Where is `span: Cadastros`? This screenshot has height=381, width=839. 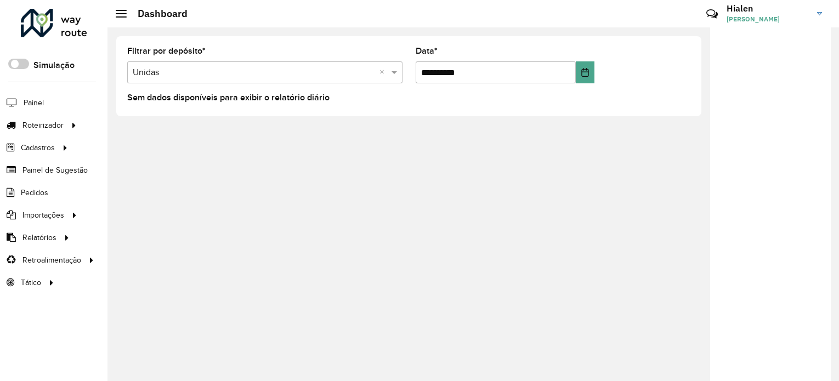 span: Cadastros is located at coordinates (38, 148).